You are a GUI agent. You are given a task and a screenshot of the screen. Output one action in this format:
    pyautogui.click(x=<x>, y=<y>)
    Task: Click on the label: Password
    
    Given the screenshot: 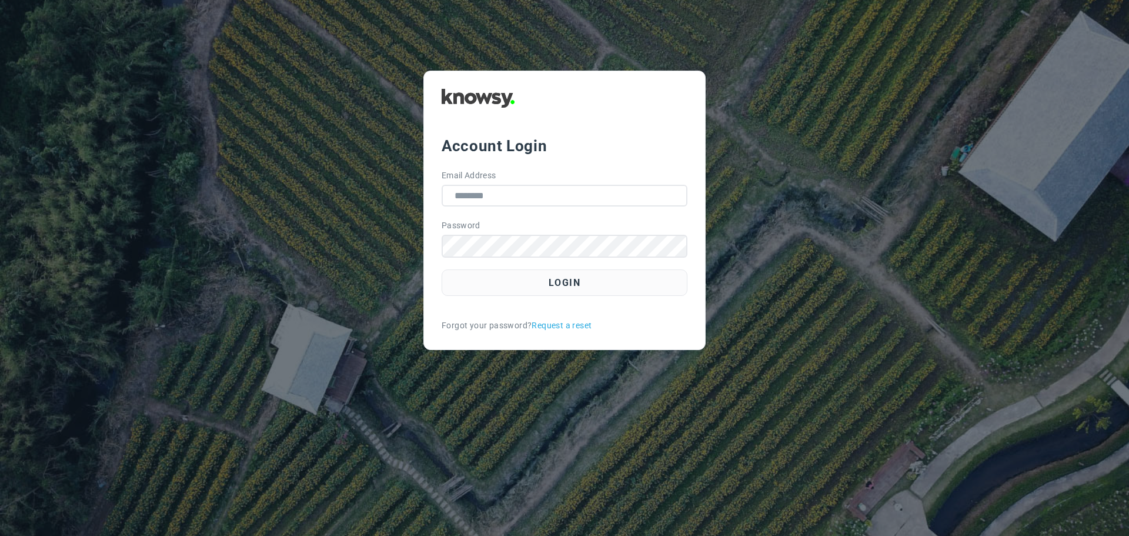 What is the action you would take?
    pyautogui.click(x=461, y=225)
    